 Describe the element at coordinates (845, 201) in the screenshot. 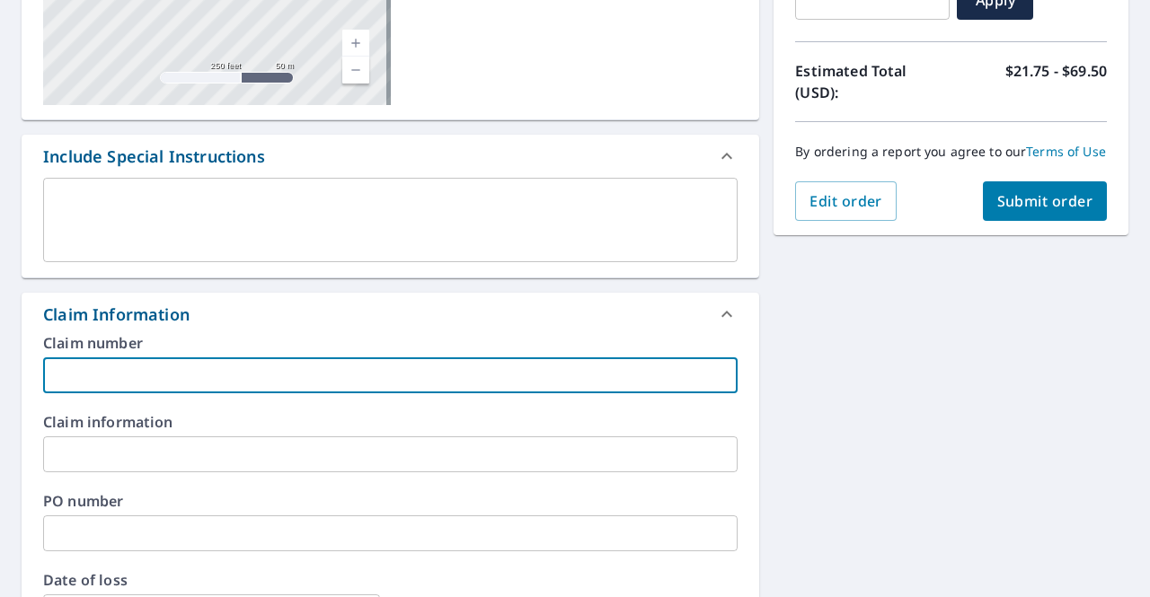

I see `span: Edit order` at that location.